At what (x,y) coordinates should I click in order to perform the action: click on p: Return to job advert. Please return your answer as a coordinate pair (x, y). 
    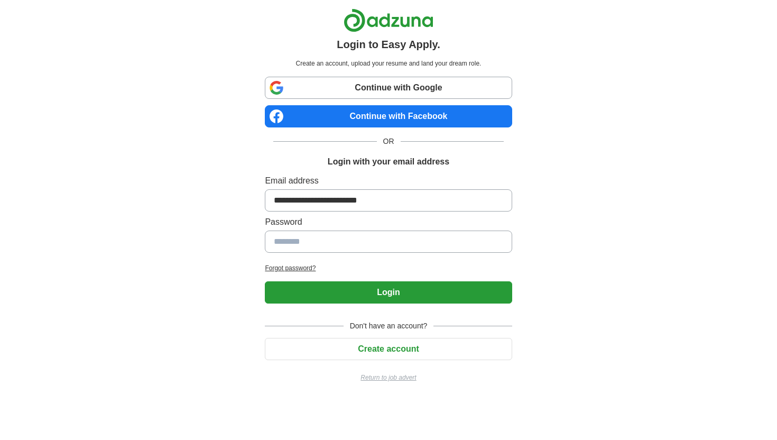
    Looking at the image, I should click on (388, 377).